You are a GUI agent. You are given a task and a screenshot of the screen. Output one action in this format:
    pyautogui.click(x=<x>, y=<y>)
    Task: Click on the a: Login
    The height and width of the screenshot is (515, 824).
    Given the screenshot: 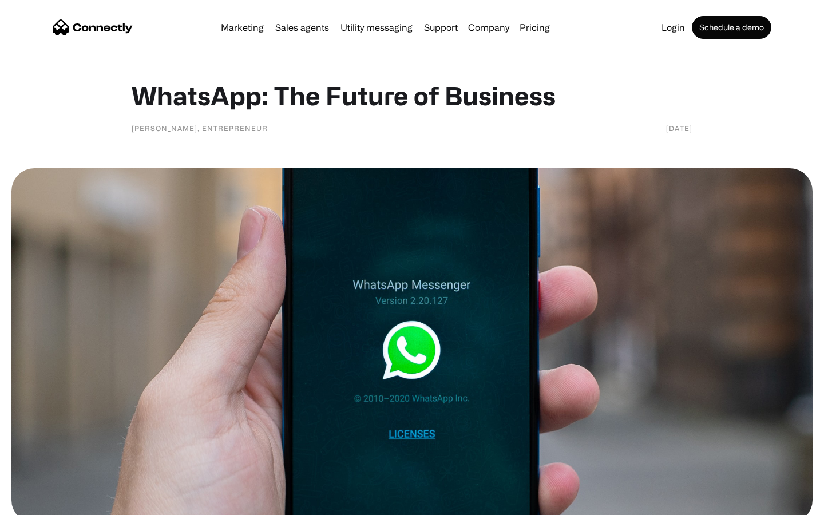 What is the action you would take?
    pyautogui.click(x=673, y=27)
    